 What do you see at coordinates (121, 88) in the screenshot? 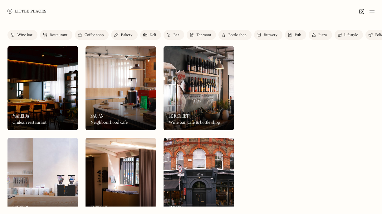
I see `a: Zao AnZao AnZao AnNeighbourhood cafe` at bounding box center [121, 88].